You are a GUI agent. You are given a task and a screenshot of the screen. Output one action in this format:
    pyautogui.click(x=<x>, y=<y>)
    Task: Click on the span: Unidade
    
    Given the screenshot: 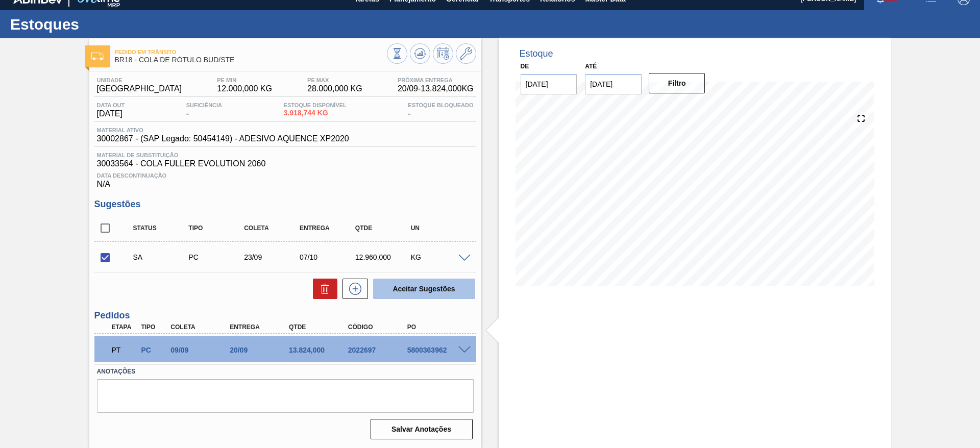 What is the action you would take?
    pyautogui.click(x=139, y=80)
    